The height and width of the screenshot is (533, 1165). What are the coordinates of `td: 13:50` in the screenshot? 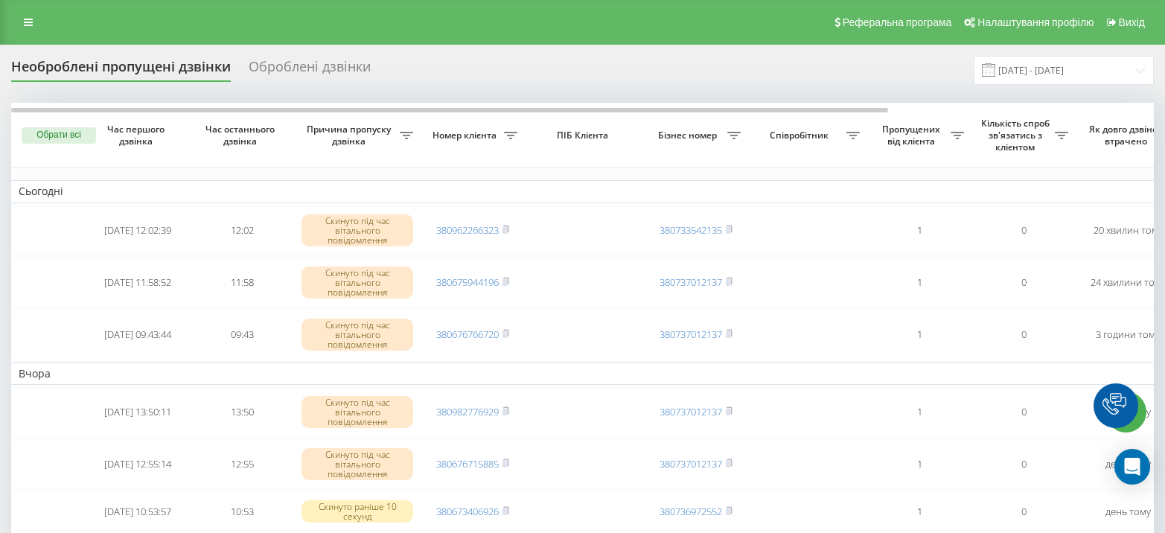 It's located at (242, 413).